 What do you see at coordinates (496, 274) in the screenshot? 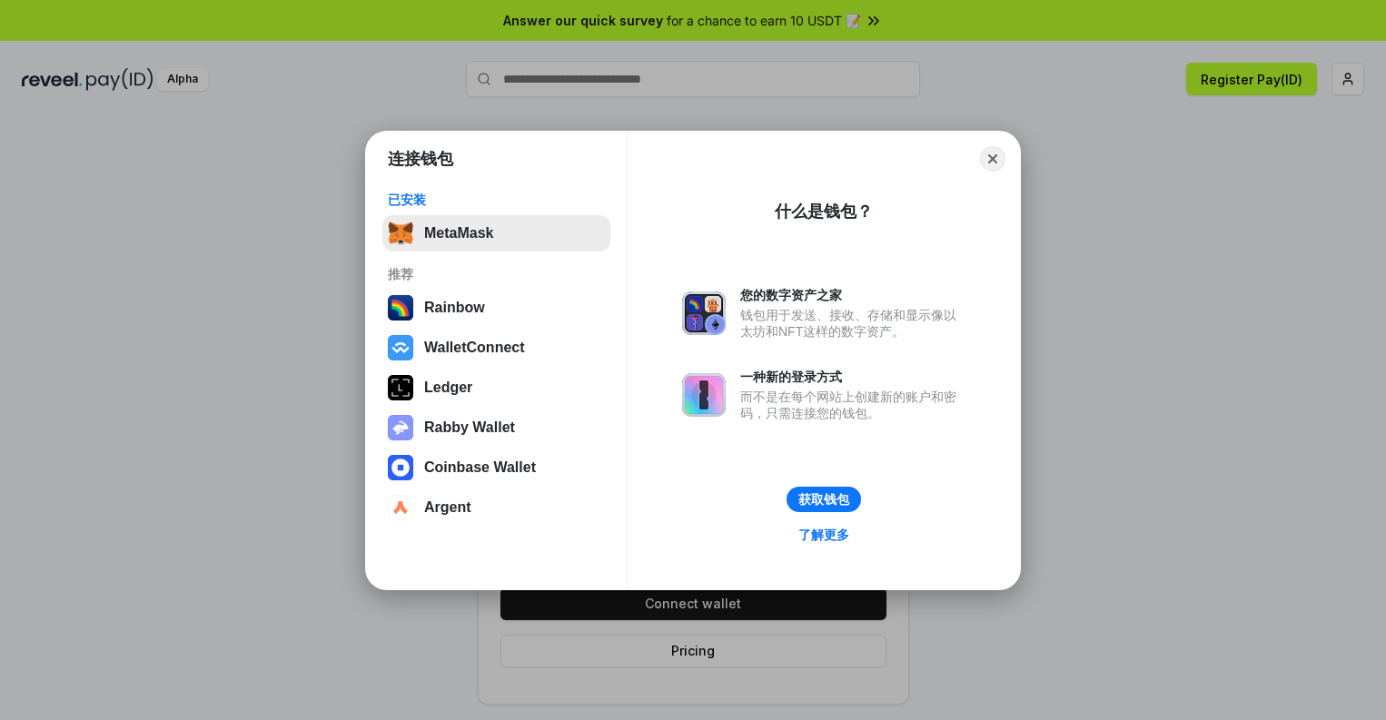
I see `div: 推荐` at bounding box center [496, 274].